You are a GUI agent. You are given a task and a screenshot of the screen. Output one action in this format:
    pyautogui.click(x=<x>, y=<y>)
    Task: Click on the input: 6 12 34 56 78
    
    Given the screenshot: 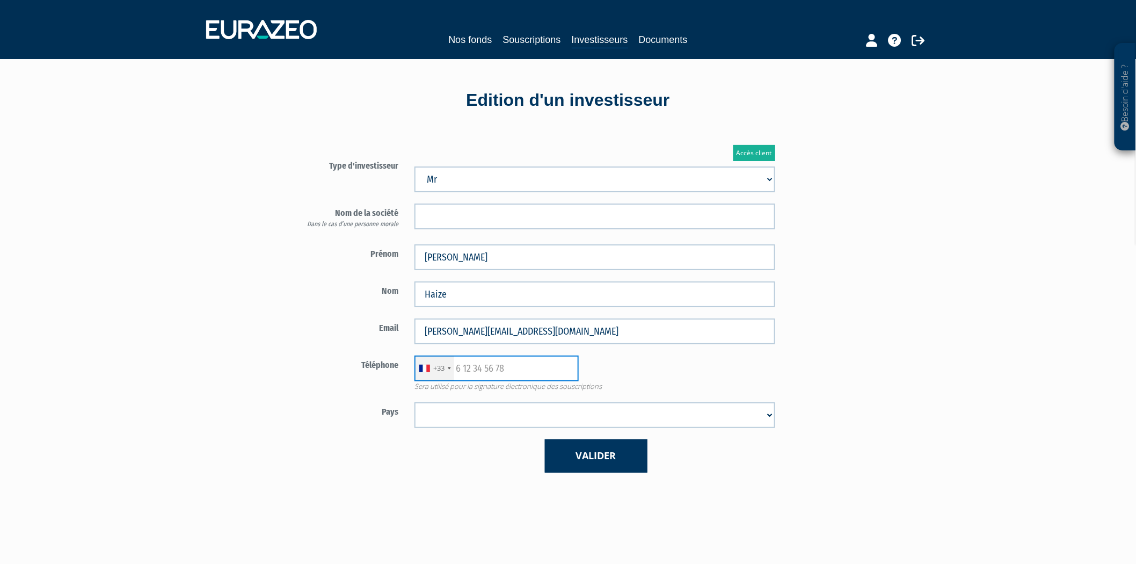 What is the action you would take?
    pyautogui.click(x=497, y=368)
    